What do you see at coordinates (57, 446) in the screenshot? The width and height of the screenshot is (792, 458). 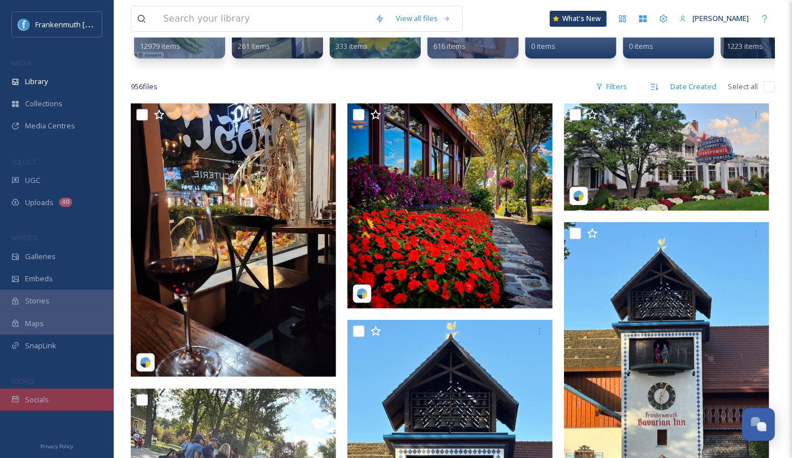 I see `span: Privacy Policy` at bounding box center [57, 446].